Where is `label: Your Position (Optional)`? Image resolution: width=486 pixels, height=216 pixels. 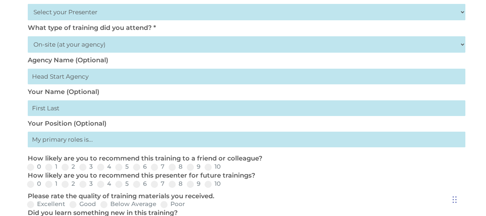 label: Your Position (Optional) is located at coordinates (67, 123).